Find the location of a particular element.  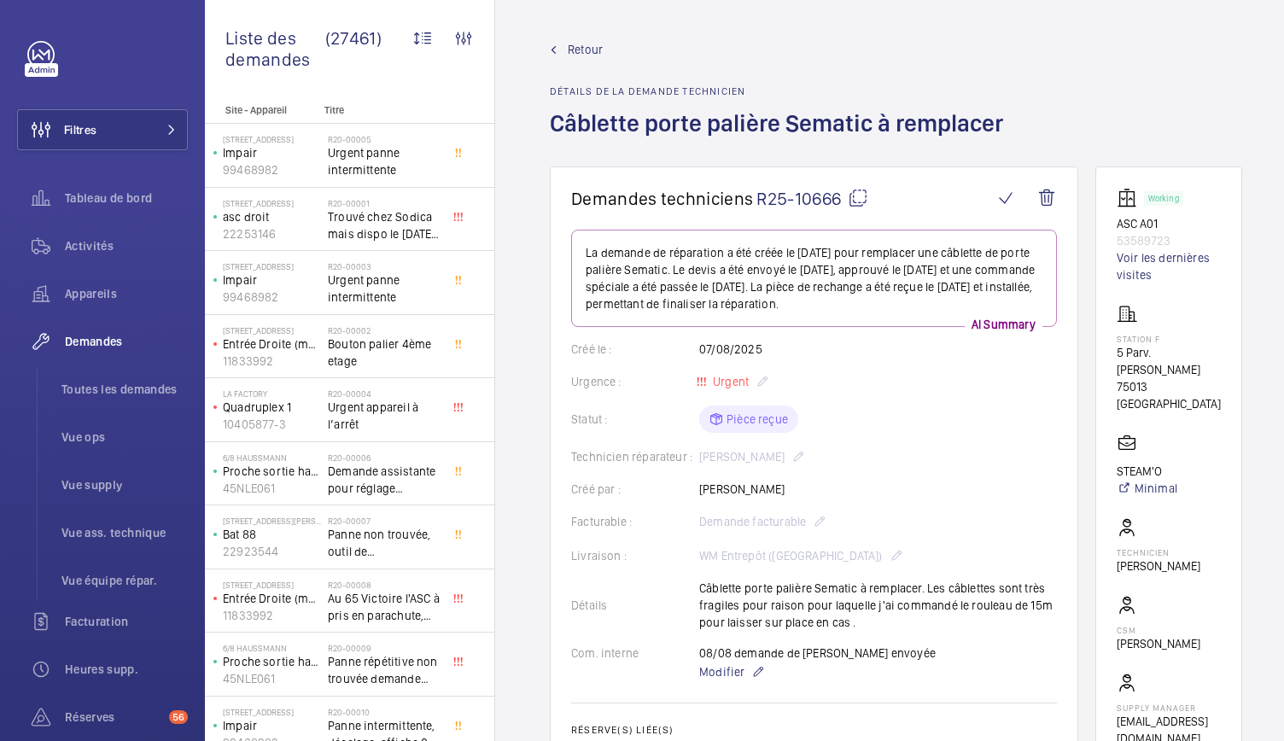

span: Vue ops is located at coordinates (125, 437).